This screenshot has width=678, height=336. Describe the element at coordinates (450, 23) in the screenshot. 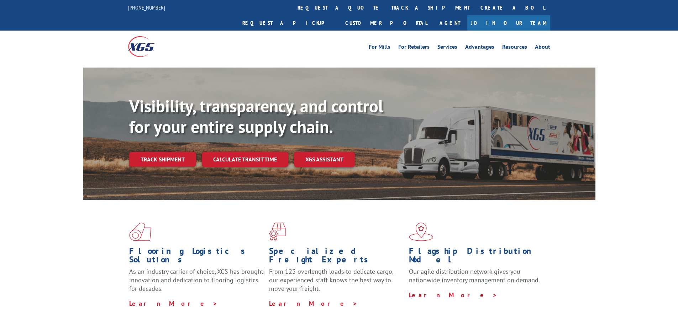

I see `a: Agent` at that location.